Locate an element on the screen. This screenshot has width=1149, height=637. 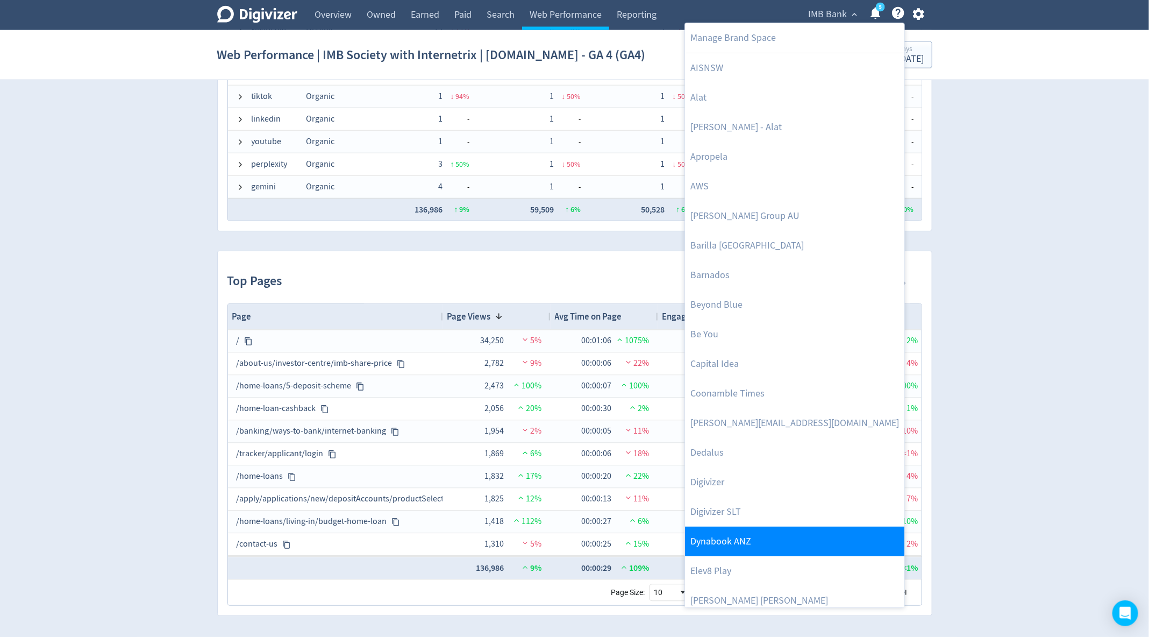
a: Digivizer is located at coordinates (795, 482).